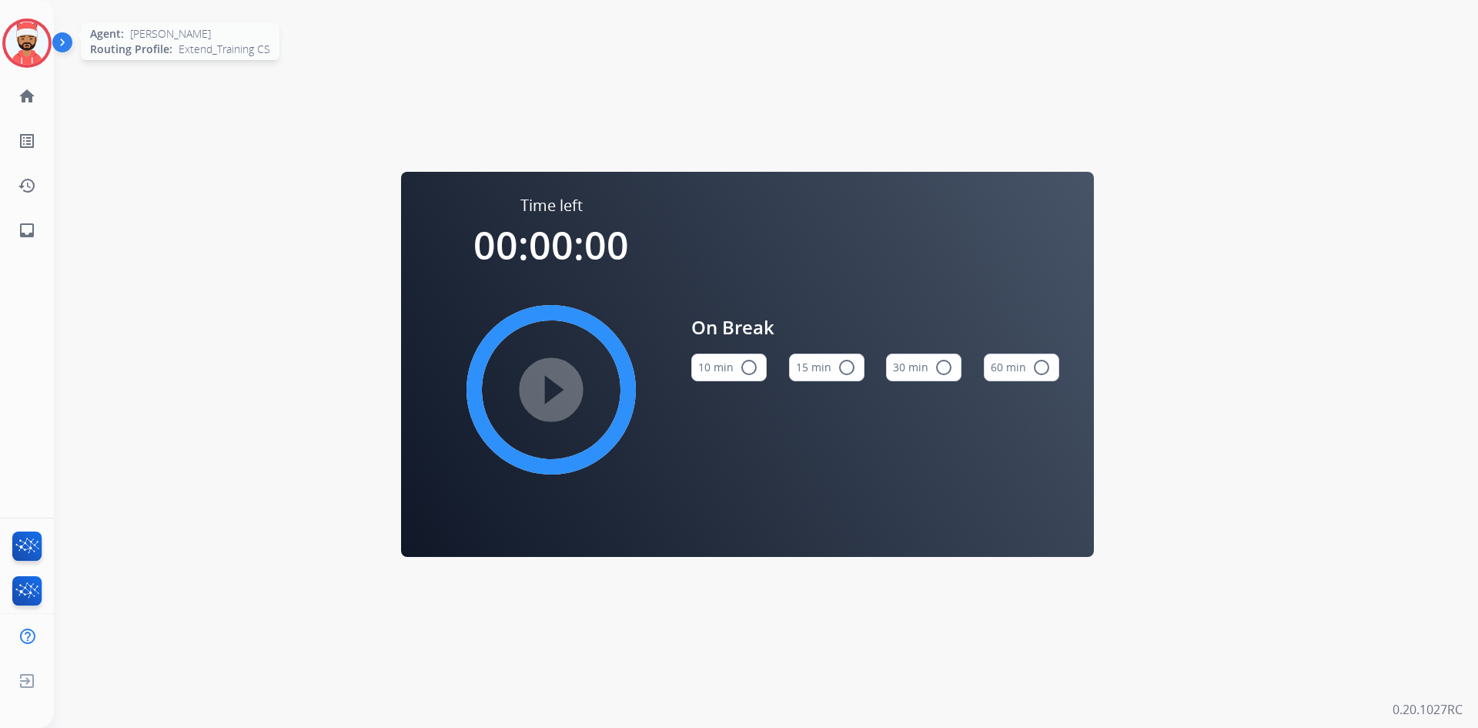 This screenshot has width=1478, height=728. I want to click on button: 15 min, so click(827, 367).